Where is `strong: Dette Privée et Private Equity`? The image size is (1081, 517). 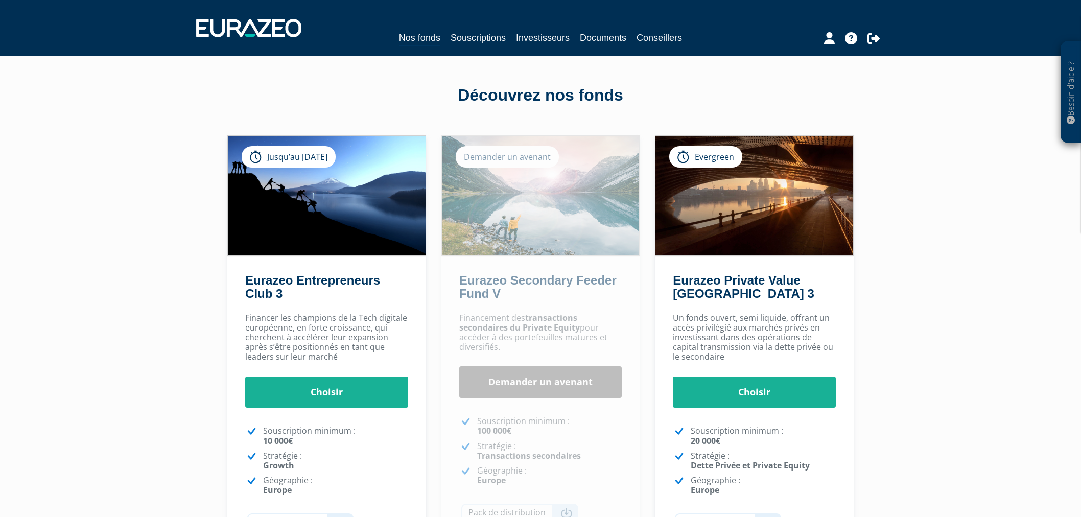 strong: Dette Privée et Private Equity is located at coordinates (750, 465).